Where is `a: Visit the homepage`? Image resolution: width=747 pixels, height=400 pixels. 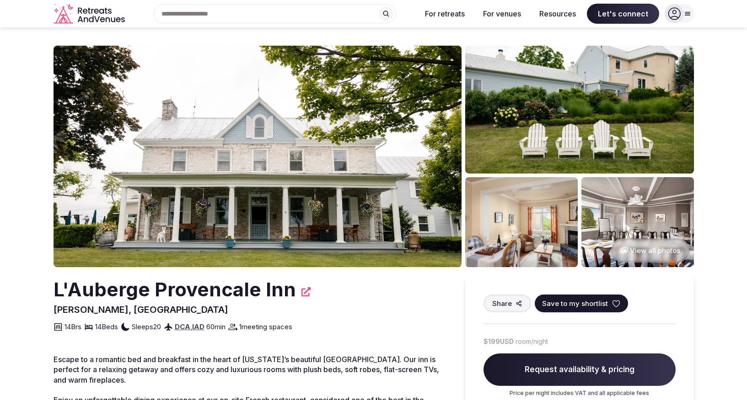 a: Visit the homepage is located at coordinates (90, 14).